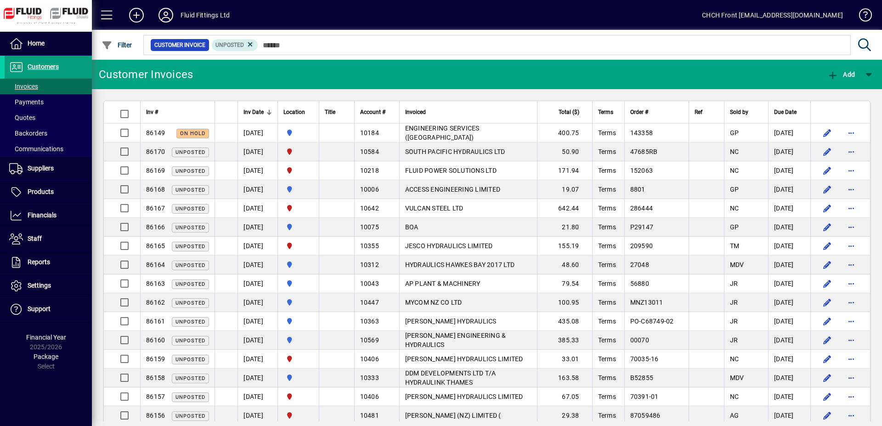 This screenshot has height=426, width=882. I want to click on span: 00070, so click(639, 340).